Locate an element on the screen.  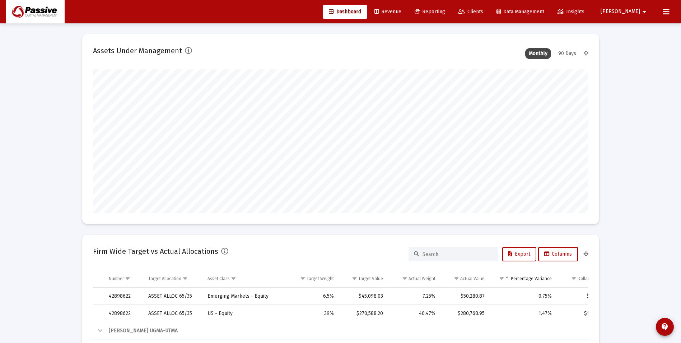
span: Insights is located at coordinates (571, 11).